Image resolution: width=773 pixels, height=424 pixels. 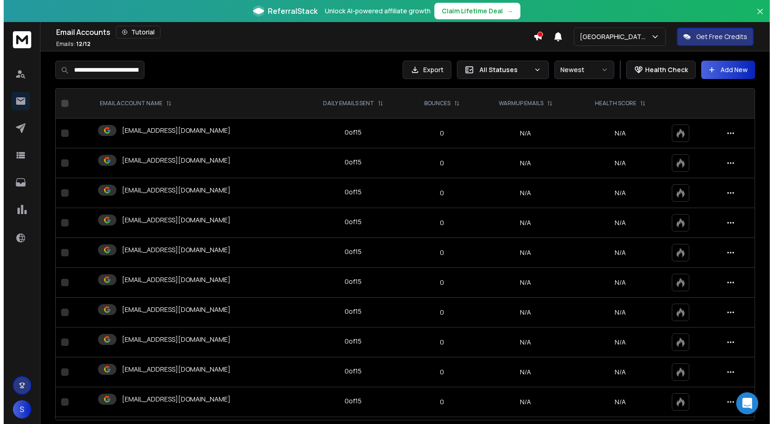 What do you see at coordinates (69, 44) in the screenshot?
I see `p: Emails :` at bounding box center [69, 44].